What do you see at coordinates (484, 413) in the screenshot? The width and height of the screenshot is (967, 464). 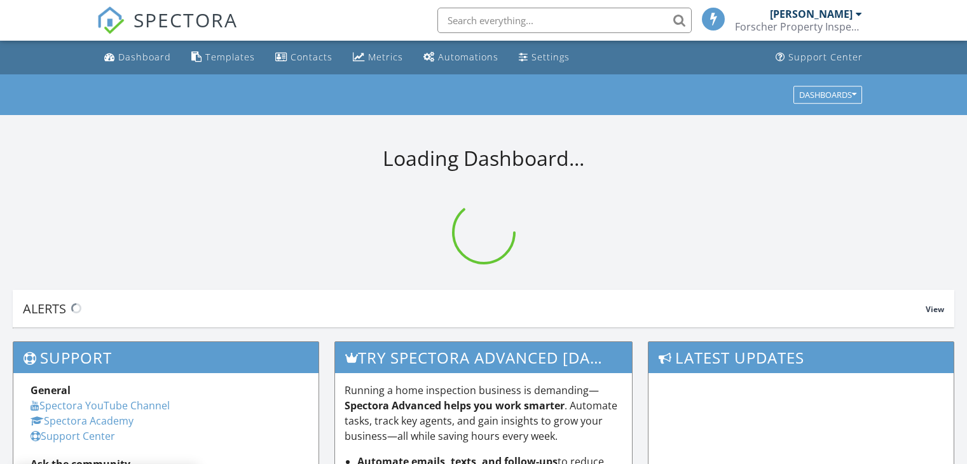 I see `p: Running a home inspection business is demanding— . Automate tasks, track key agents, and gain ins...` at bounding box center [484, 413].